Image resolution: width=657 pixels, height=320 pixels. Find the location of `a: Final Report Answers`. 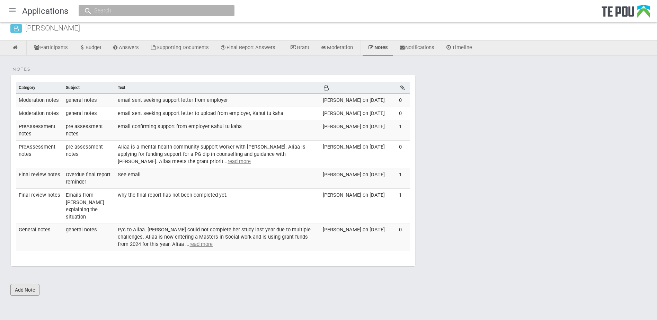

a: Final Report Answers is located at coordinates (248, 48).